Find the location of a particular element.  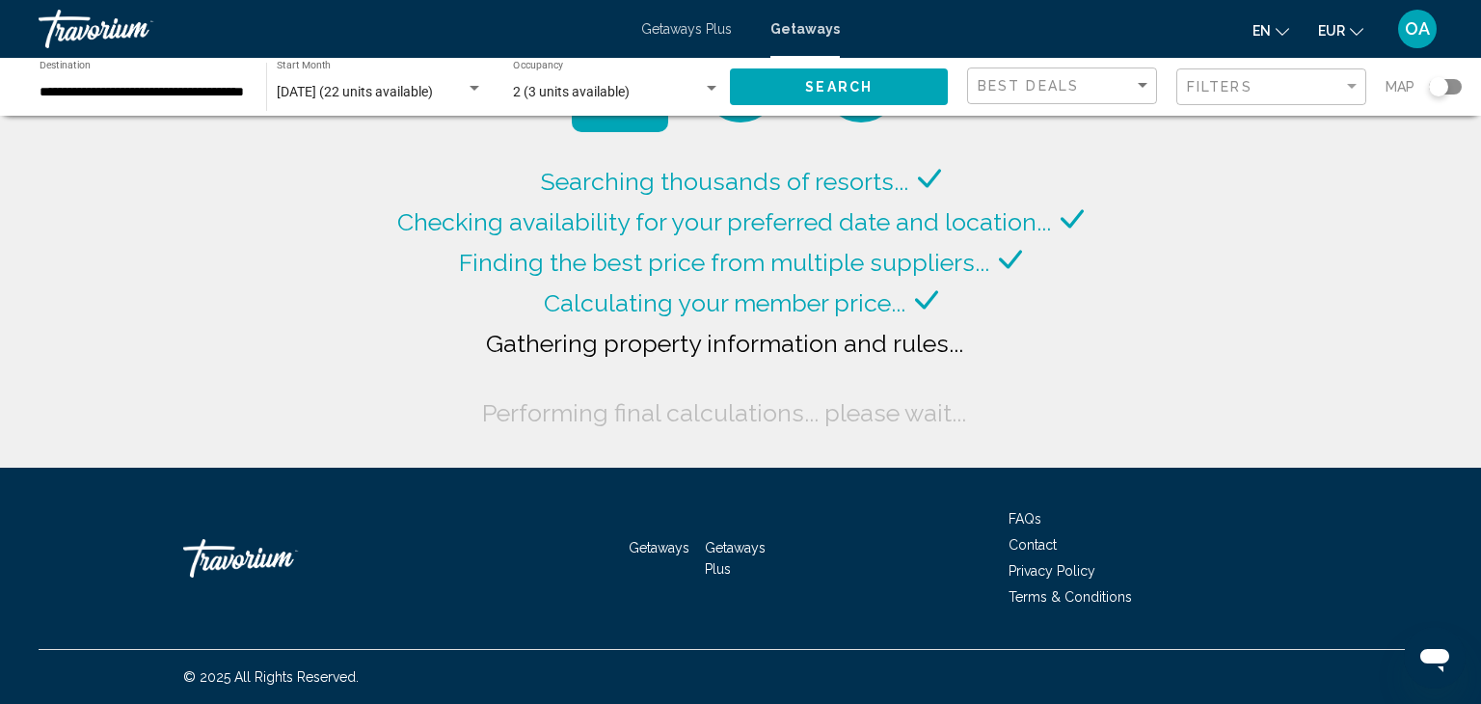

span: Calculating your member price... is located at coordinates (724, 303).